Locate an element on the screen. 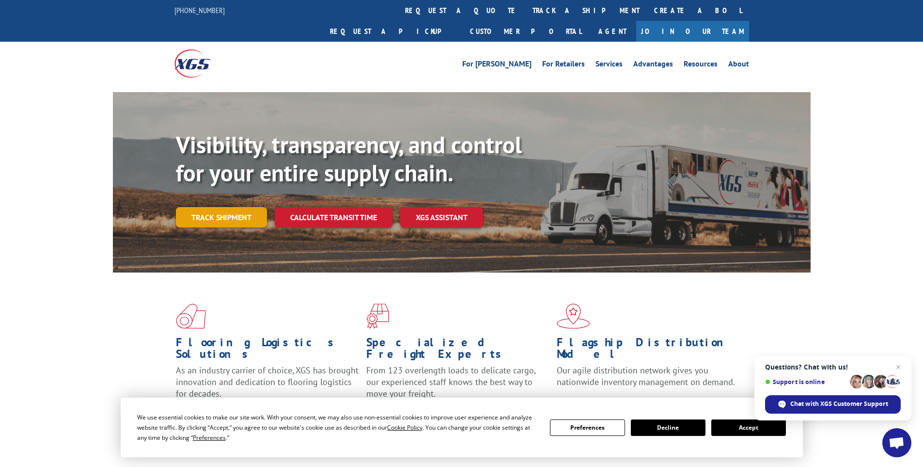 This screenshot has width=923, height=467. a: Open chat is located at coordinates (897, 442).